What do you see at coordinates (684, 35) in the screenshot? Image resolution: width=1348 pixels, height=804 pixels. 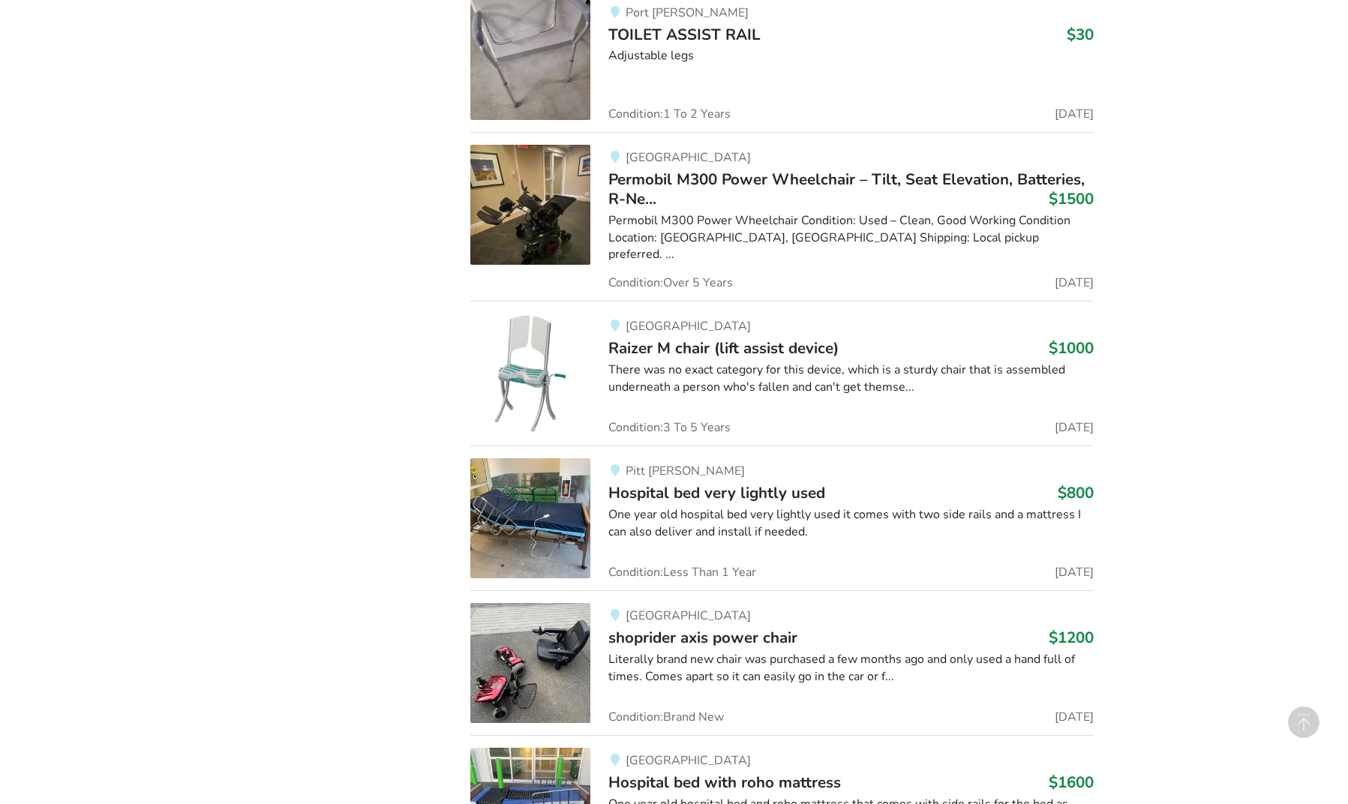 I see `span: TOILET ASSIST RAIL` at bounding box center [684, 35].